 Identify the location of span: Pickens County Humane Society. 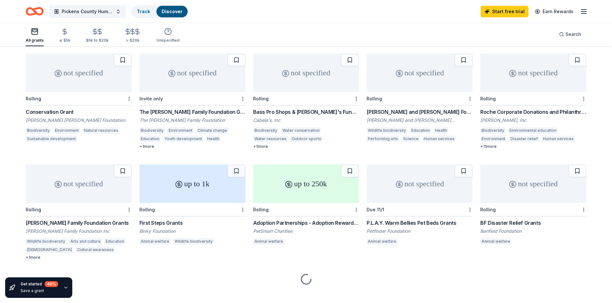
(87, 12).